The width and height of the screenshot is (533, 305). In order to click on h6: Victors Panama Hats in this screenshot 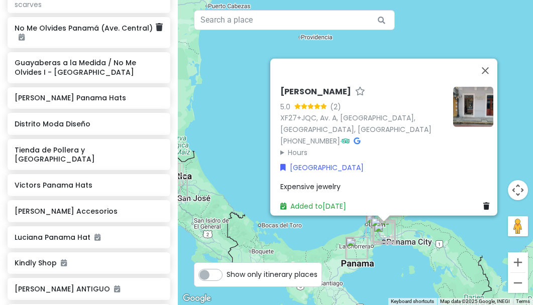, I will do `click(88, 185)`.